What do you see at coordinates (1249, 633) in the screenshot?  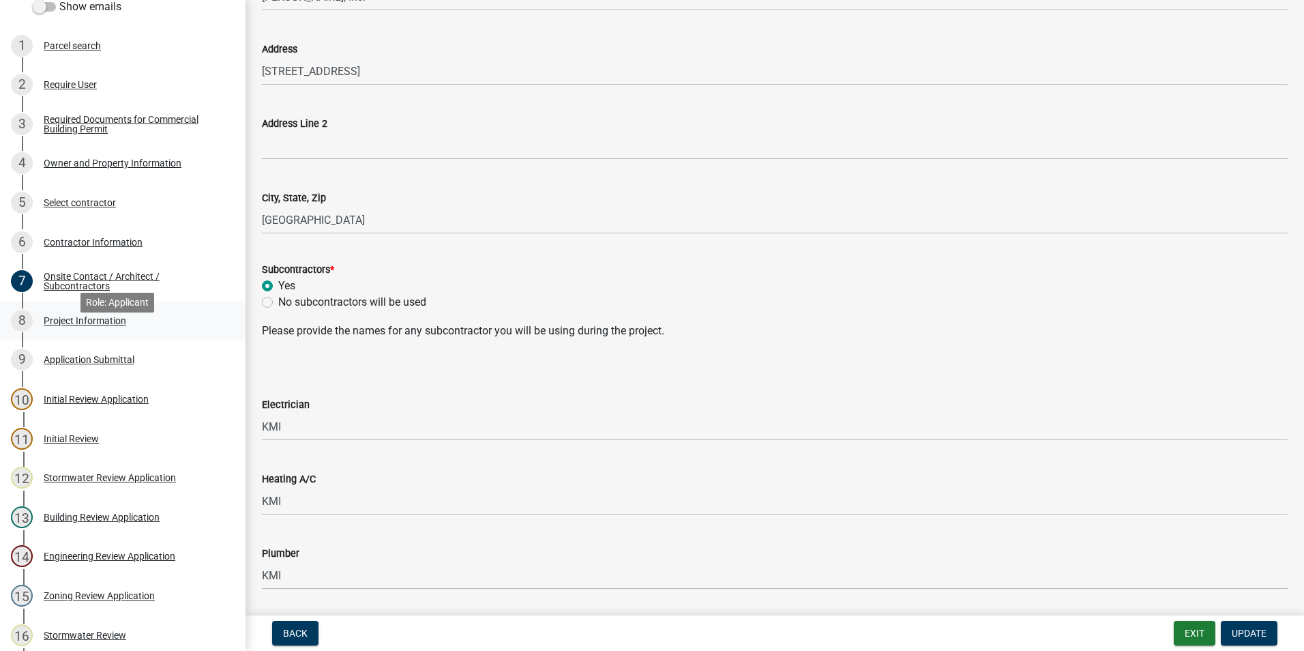 I see `span: Update` at bounding box center [1249, 633].